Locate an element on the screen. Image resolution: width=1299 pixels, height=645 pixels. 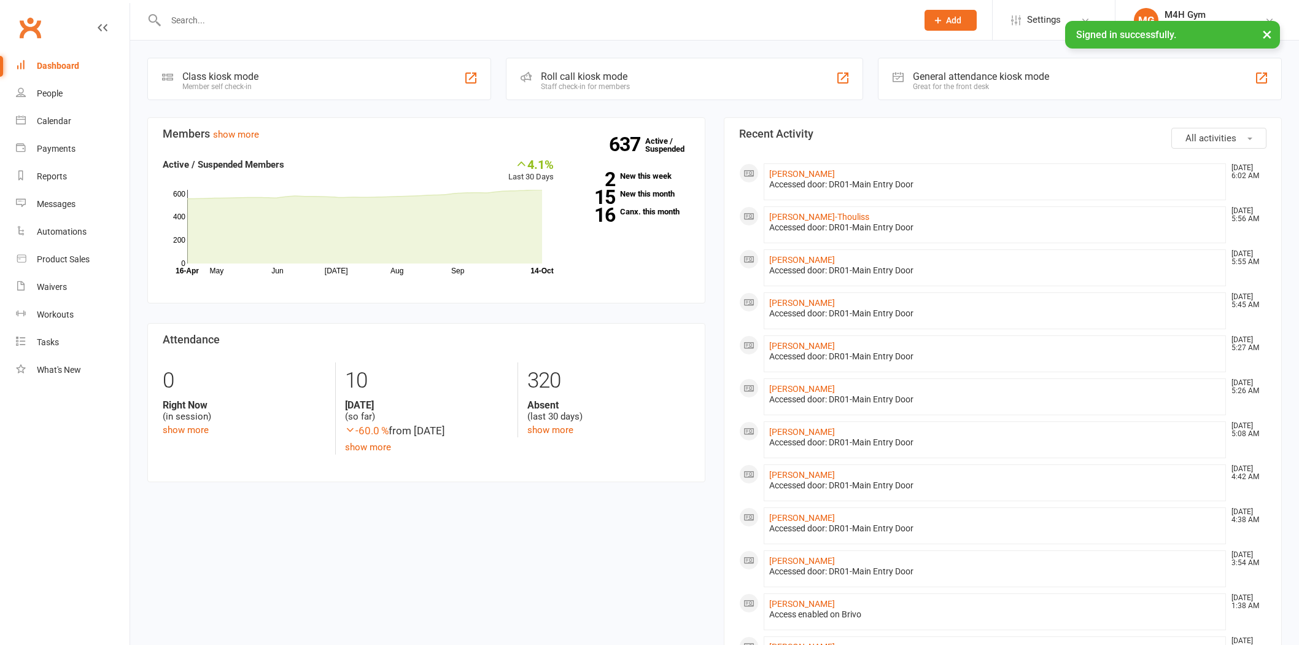
strong: 2 is located at coordinates (594, 179).